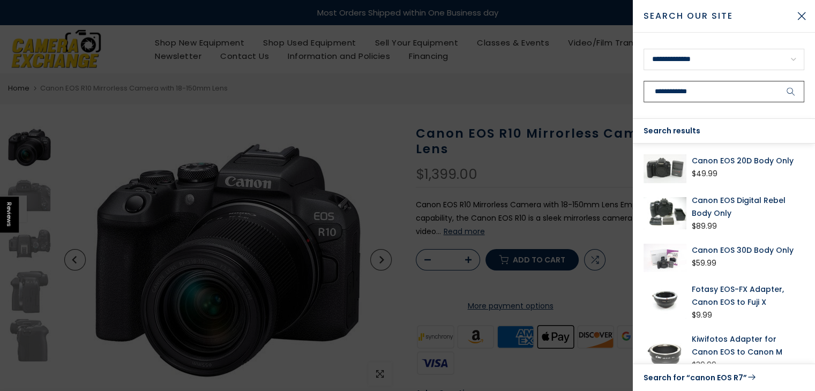 Image resolution: width=815 pixels, height=391 pixels. What do you see at coordinates (702, 315) in the screenshot?
I see `div: $9.99` at bounding box center [702, 315].